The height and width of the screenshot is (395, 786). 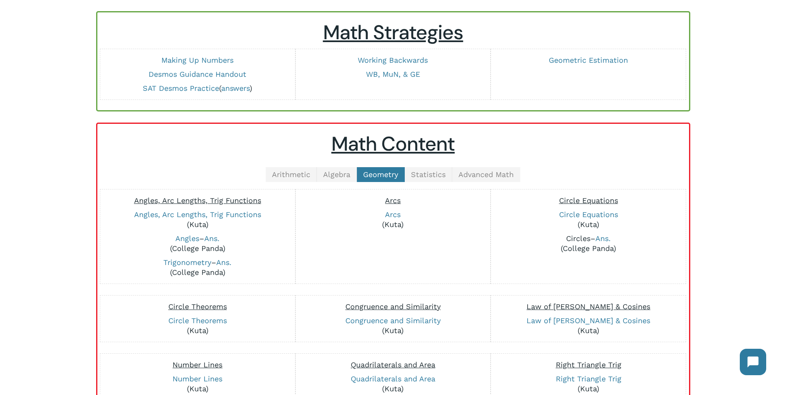 What do you see at coordinates (198, 306) in the screenshot?
I see `span: Circle Theorems` at bounding box center [198, 306].